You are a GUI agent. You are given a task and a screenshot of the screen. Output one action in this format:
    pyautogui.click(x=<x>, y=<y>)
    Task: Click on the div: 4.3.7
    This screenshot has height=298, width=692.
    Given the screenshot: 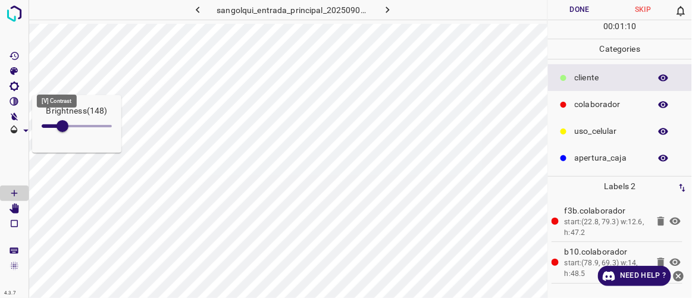 What is the action you would take?
    pyautogui.click(x=10, y=293)
    